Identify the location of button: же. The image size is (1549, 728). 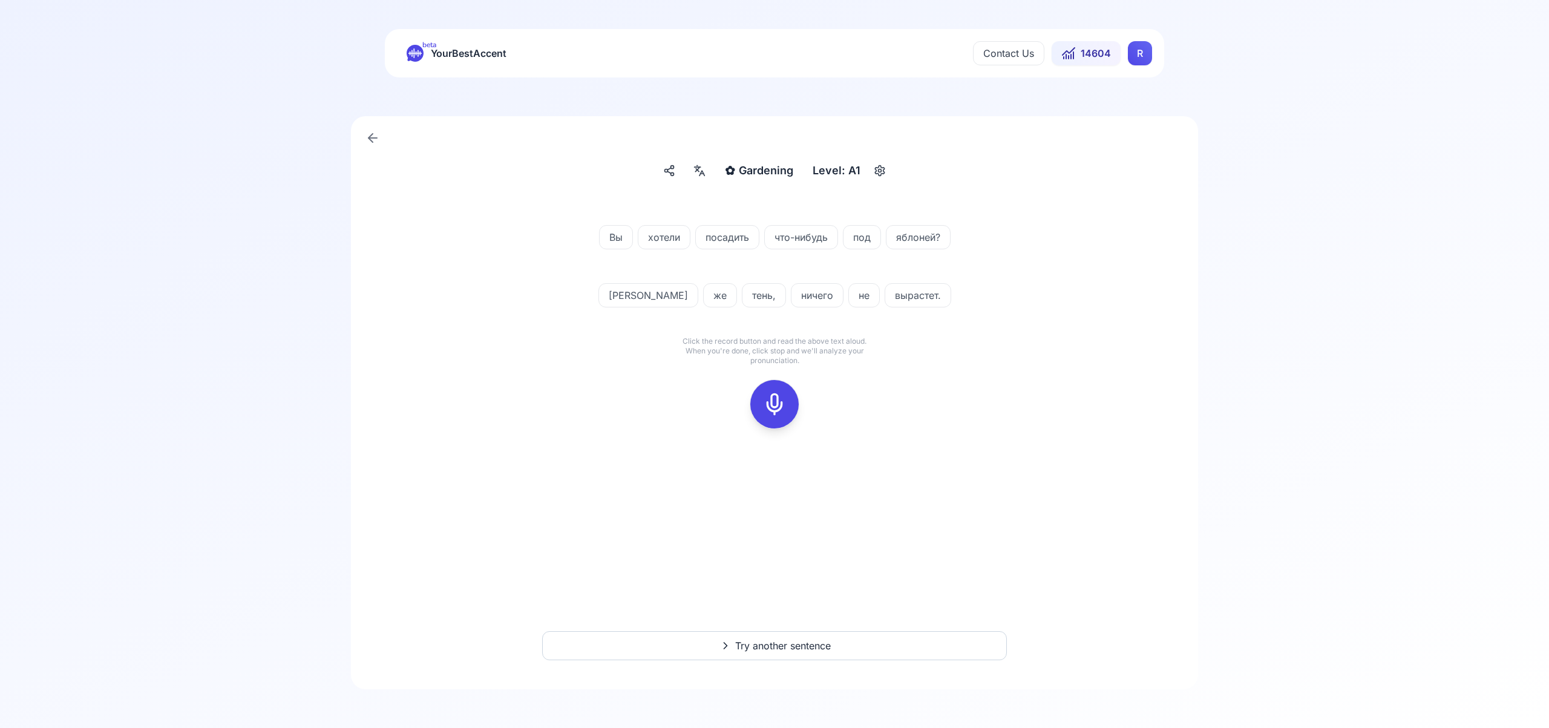
(720, 295).